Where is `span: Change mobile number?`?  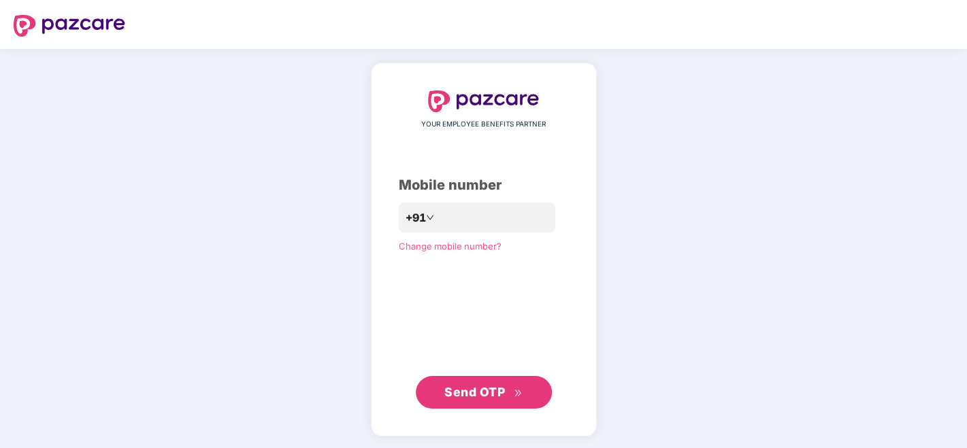 span: Change mobile number? is located at coordinates (450, 246).